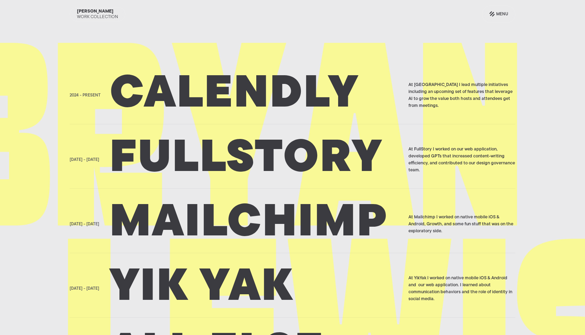 The width and height of the screenshot is (585, 335). What do you see at coordinates (85, 95) in the screenshot?
I see `div: 2024 - Present` at bounding box center [85, 95].